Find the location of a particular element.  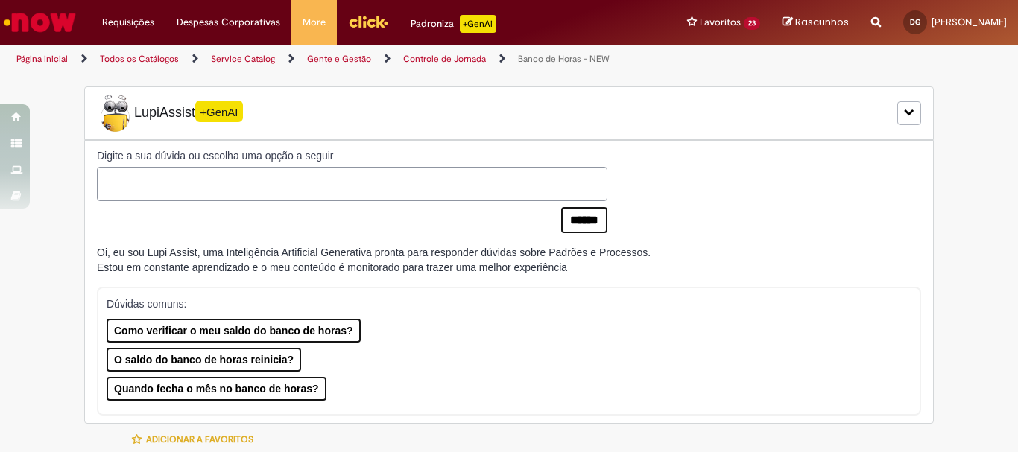

span: Requisições is located at coordinates (128, 22).